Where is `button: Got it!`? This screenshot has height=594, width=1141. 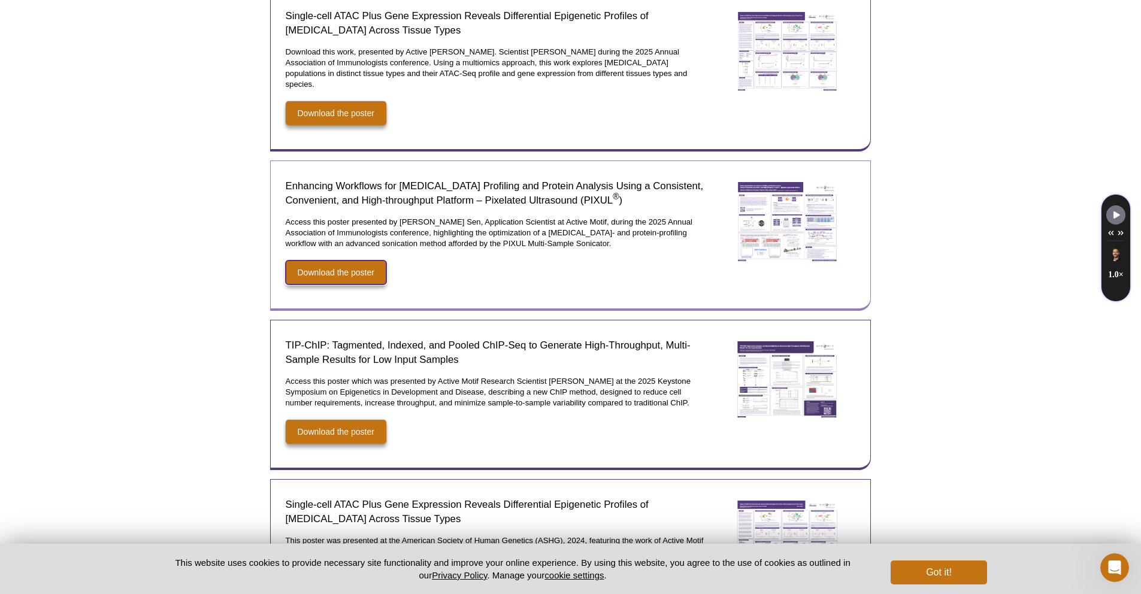
button: Got it! is located at coordinates (939, 573).